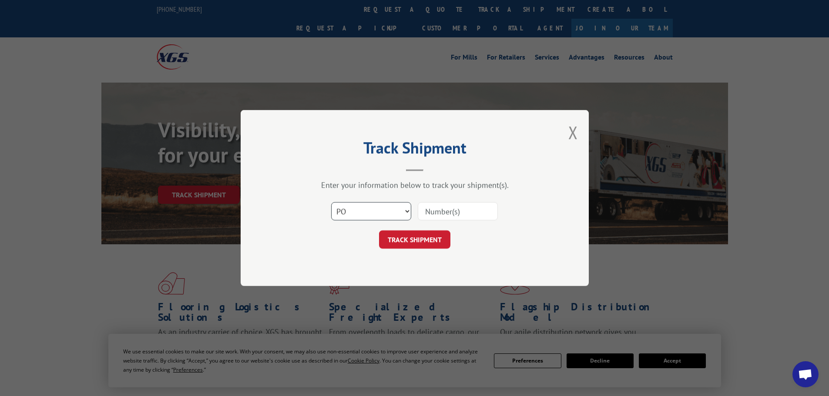 The width and height of the screenshot is (829, 396). I want to click on input: Number(s), so click(458, 212).